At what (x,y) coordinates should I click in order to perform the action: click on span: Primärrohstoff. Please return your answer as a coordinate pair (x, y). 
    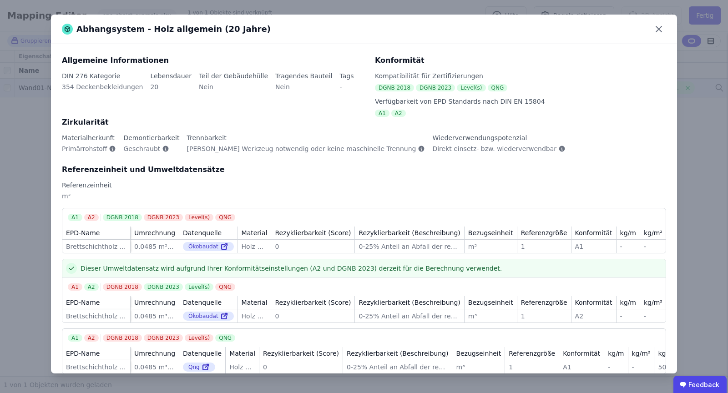
    Looking at the image, I should click on (84, 149).